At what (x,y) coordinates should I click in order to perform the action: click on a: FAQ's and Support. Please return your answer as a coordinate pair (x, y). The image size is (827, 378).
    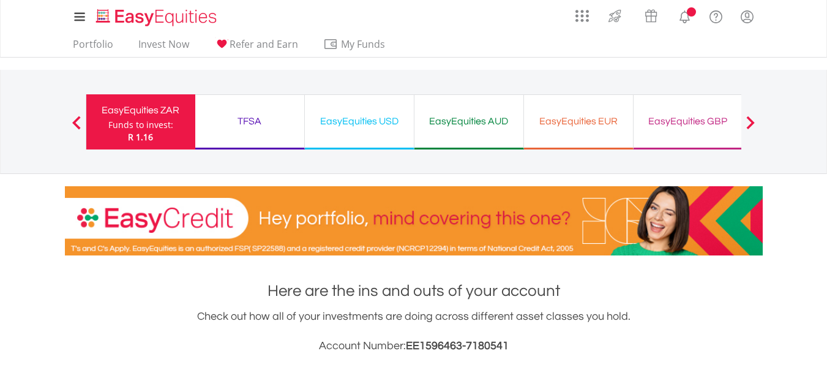
    Looking at the image, I should click on (716, 15).